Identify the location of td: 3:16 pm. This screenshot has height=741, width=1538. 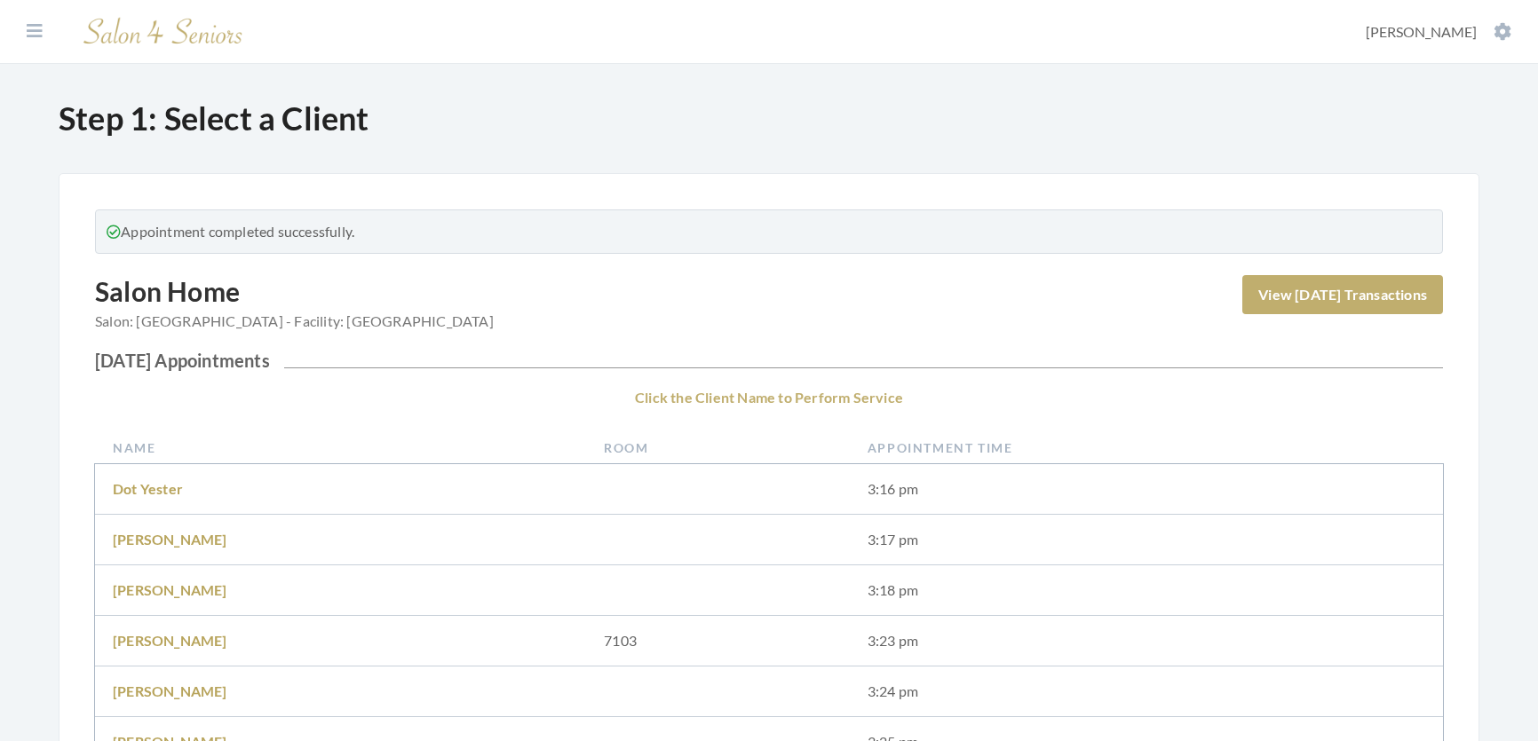
(1146, 489).